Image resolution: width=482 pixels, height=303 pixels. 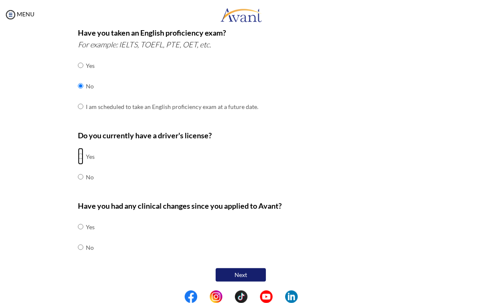 I want to click on td: I am scheduled to take an English proficiency exam at a future date., so click(x=172, y=106).